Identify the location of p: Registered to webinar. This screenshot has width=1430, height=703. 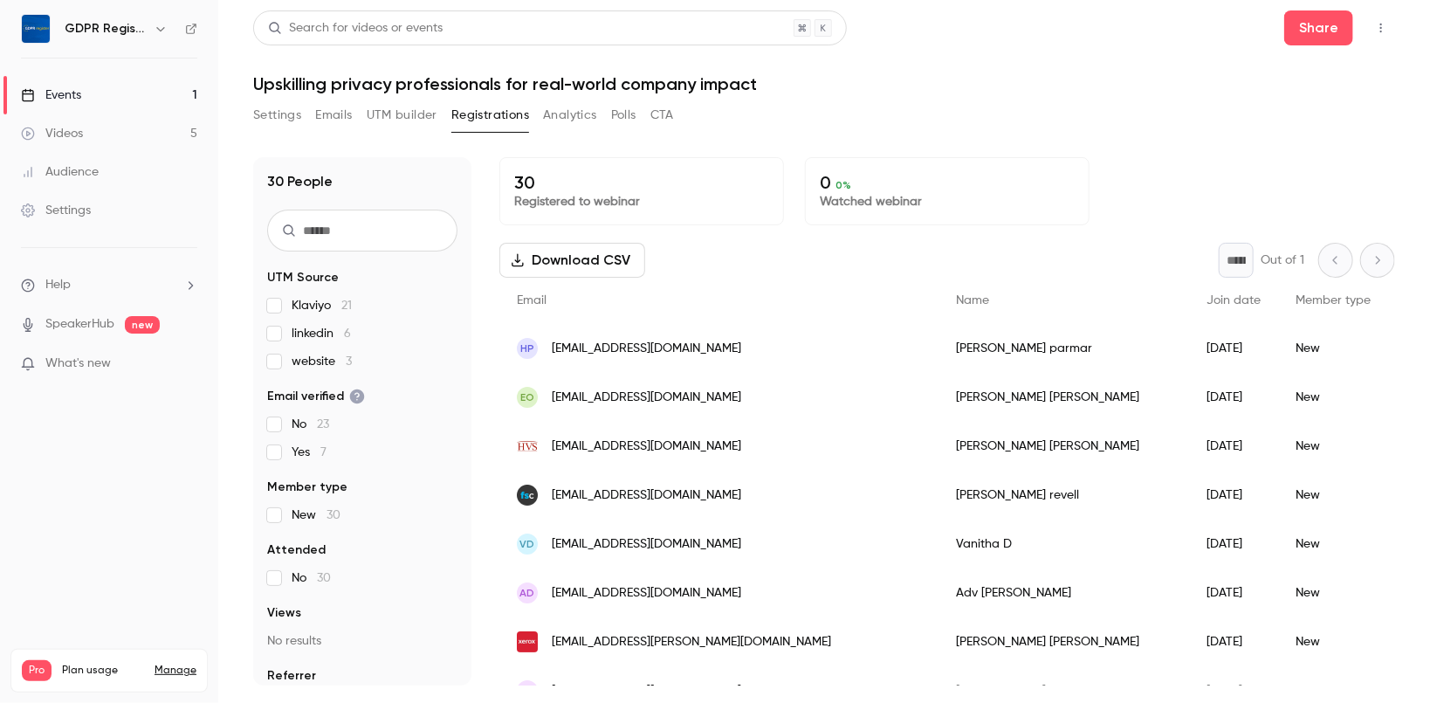
(642, 202).